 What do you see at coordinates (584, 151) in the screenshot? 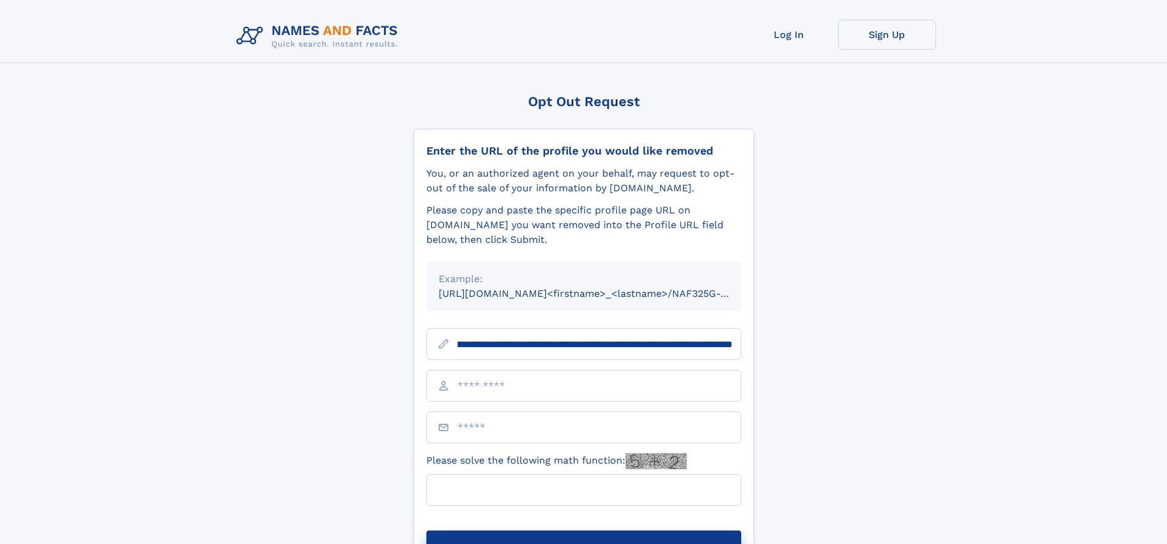
I see `div: Enter the URL of the profile you would like removed` at bounding box center [584, 151].